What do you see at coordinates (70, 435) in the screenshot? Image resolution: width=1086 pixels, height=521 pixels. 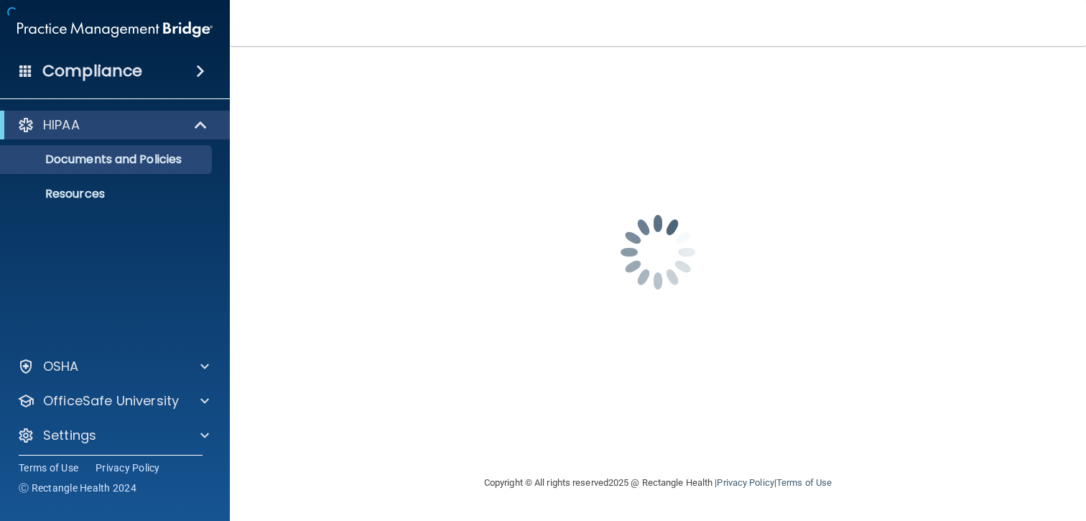 I see `p: Settings` at bounding box center [70, 435].